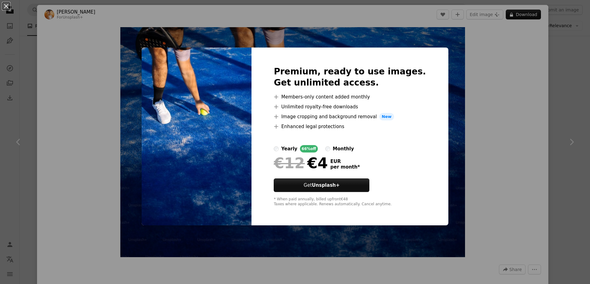 This screenshot has height=284, width=590. Describe the element at coordinates (322, 185) in the screenshot. I see `button: GetUnsplash+` at that location.